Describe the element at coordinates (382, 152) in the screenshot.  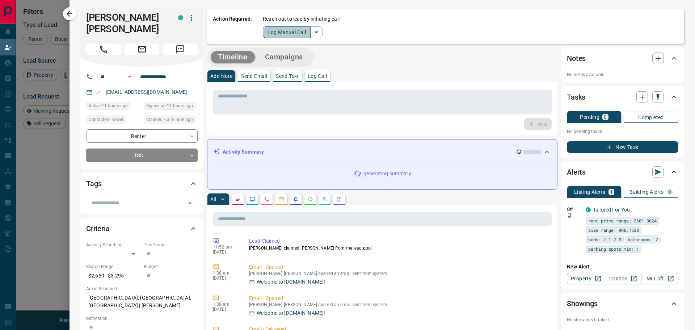
I see `div: Activity Summary` at that location.